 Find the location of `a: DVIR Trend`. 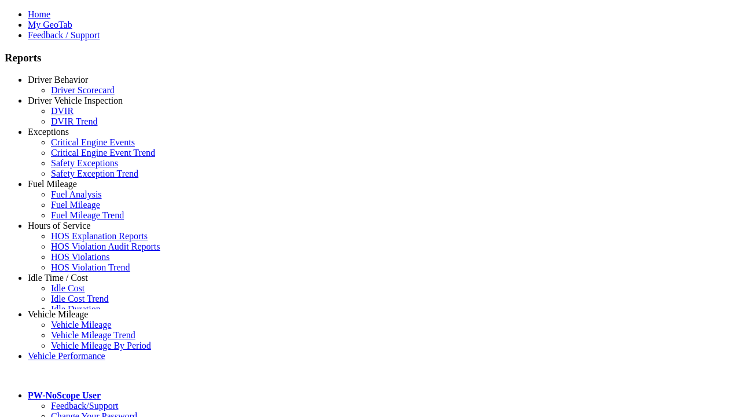

a: DVIR Trend is located at coordinates (74, 121).